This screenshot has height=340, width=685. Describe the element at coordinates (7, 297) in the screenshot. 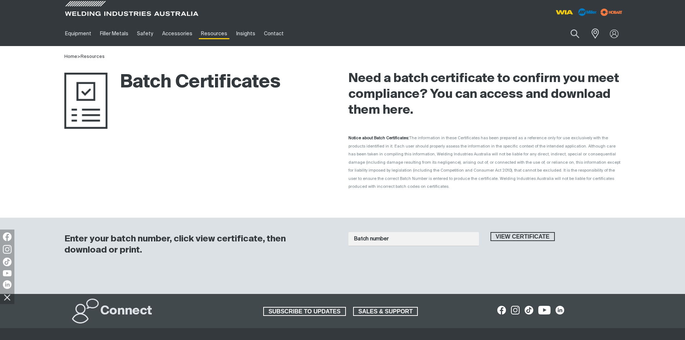

I see `img: hide socials` at that location.